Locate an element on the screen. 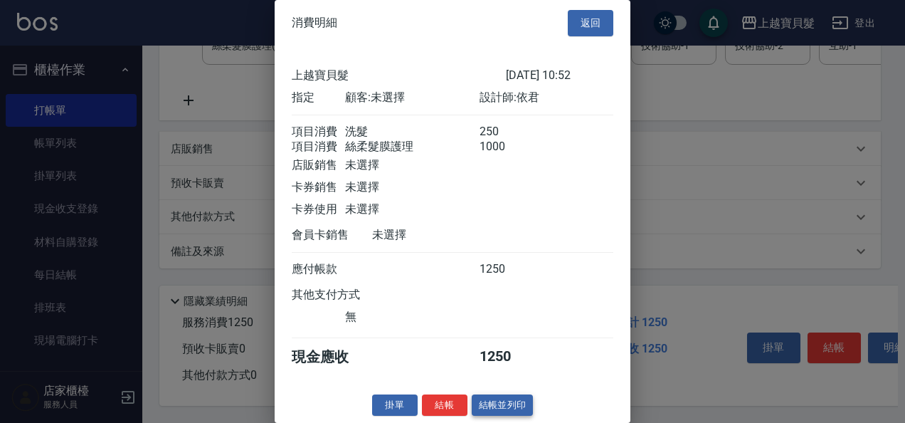 Image resolution: width=905 pixels, height=423 pixels. div: 店販銷售 is located at coordinates (318, 165).